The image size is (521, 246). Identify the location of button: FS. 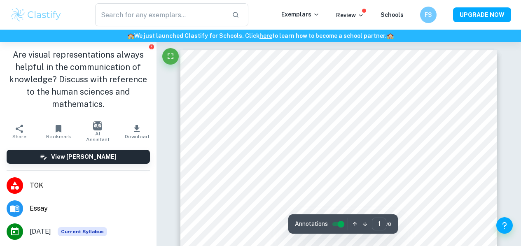
(429, 15).